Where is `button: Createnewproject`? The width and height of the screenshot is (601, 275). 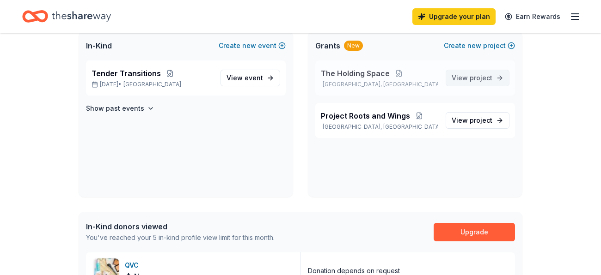
button: Createnewproject is located at coordinates (479, 46).